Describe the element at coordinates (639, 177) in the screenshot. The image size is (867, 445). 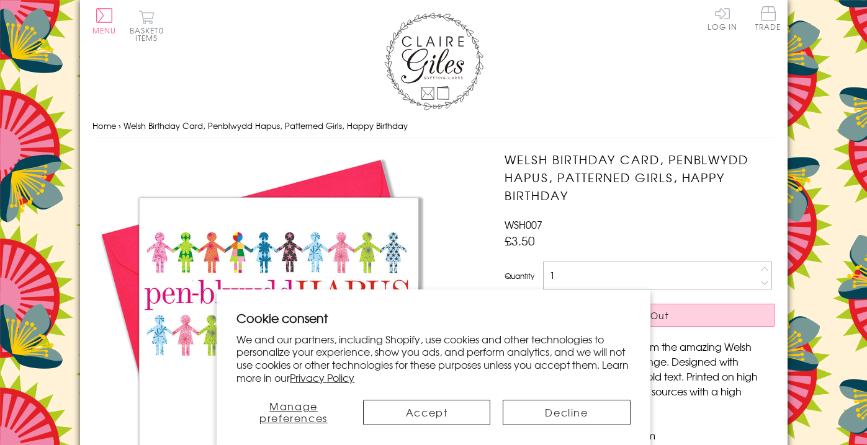
I see `h1: Welsh Birthday Card, Penblwydd Hapus, Patterned Girls, Happy Birthday` at that location.